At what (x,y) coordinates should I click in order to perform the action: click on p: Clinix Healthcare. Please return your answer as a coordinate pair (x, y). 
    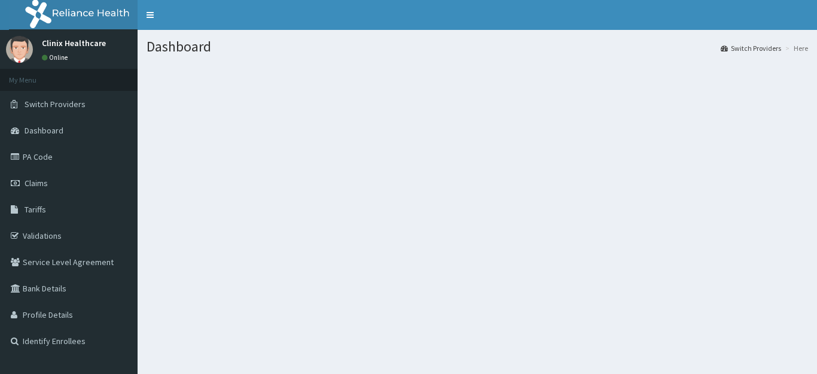
    Looking at the image, I should click on (74, 43).